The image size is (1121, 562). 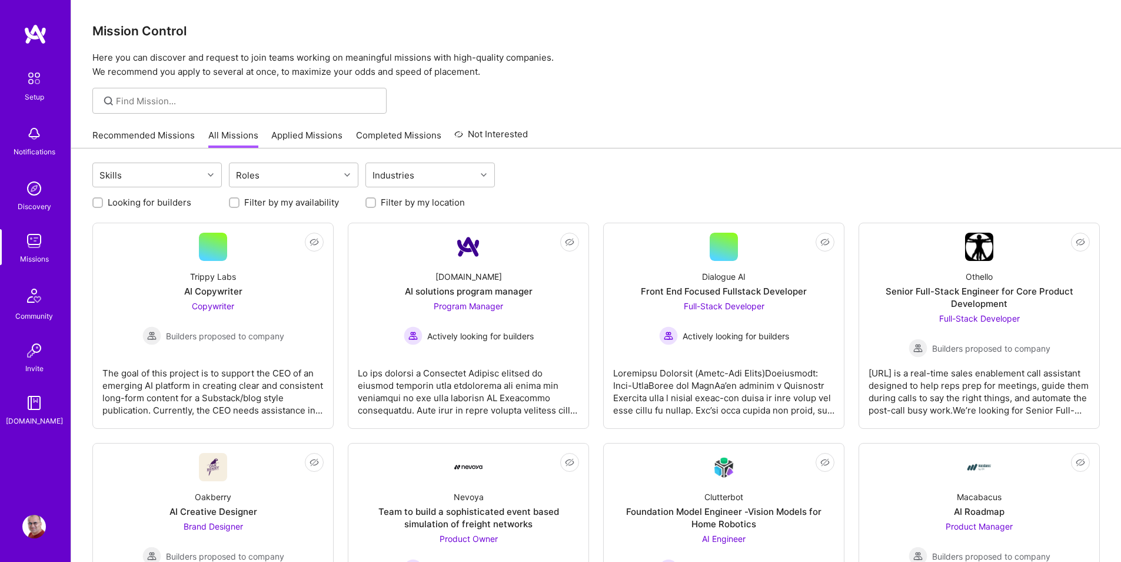 I want to click on img: User Avatar, so click(x=34, y=526).